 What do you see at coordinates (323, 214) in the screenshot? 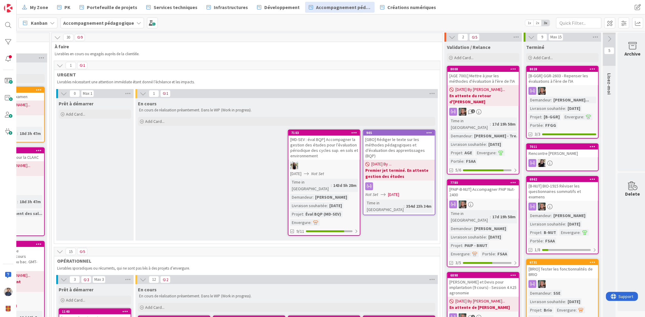
I see `div: Éval BQP (MD-SEV)` at bounding box center [323, 214].